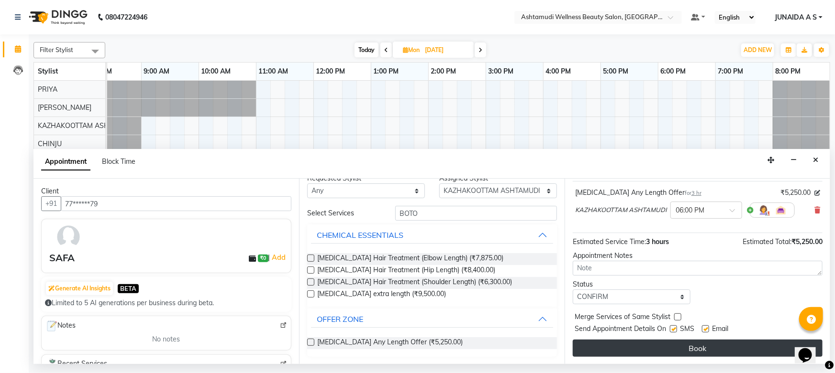 This screenshot has height=373, width=835. Describe the element at coordinates (126, 17) in the screenshot. I see `b: 08047224946` at that location.